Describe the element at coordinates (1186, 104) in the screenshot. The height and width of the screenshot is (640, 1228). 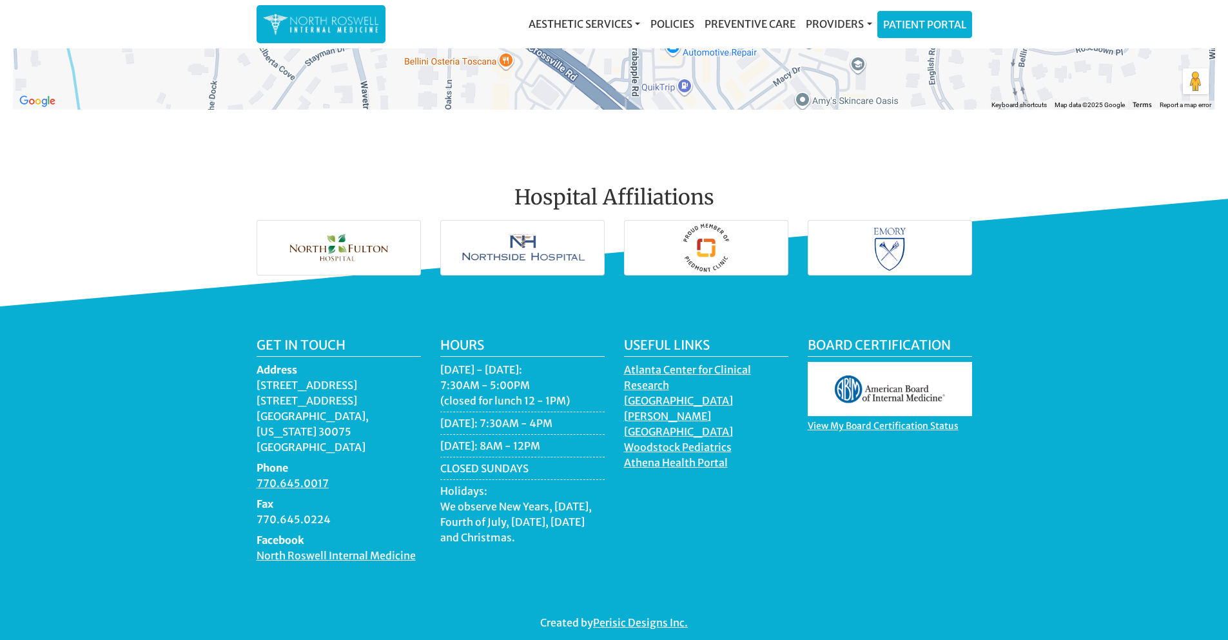
I see `a: Report a map error` at that location.